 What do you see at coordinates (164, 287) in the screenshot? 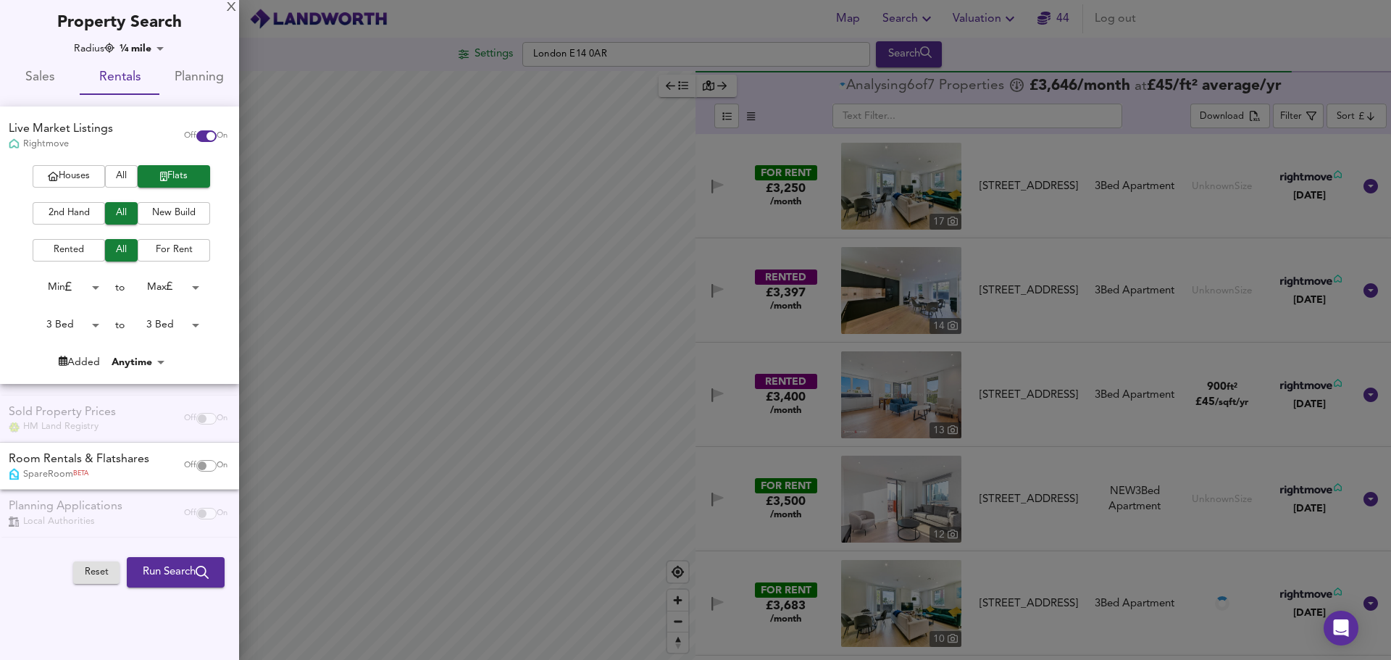
I see `div: Max` at bounding box center [164, 287].